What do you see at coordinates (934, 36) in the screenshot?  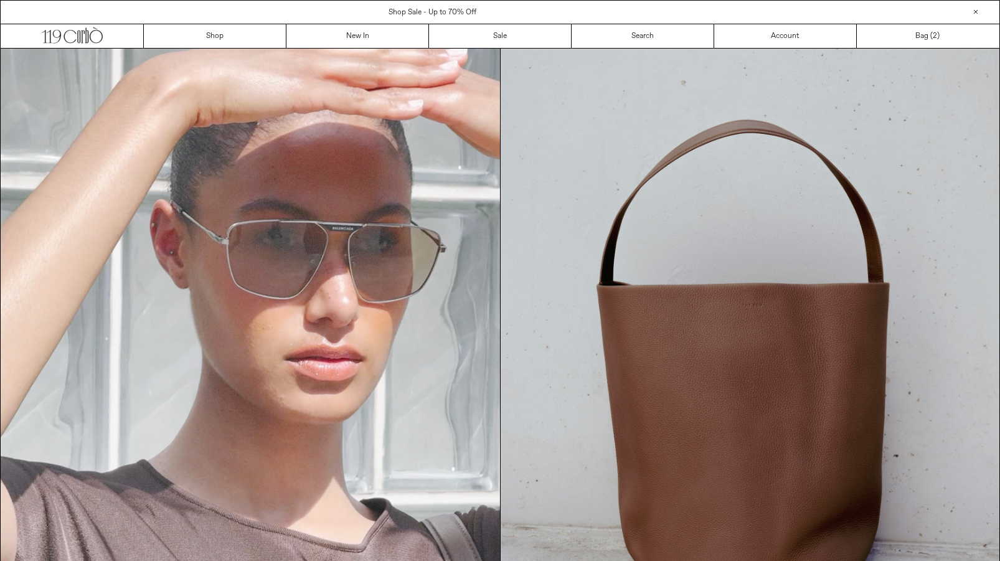 I see `span: 2` at bounding box center [934, 36].